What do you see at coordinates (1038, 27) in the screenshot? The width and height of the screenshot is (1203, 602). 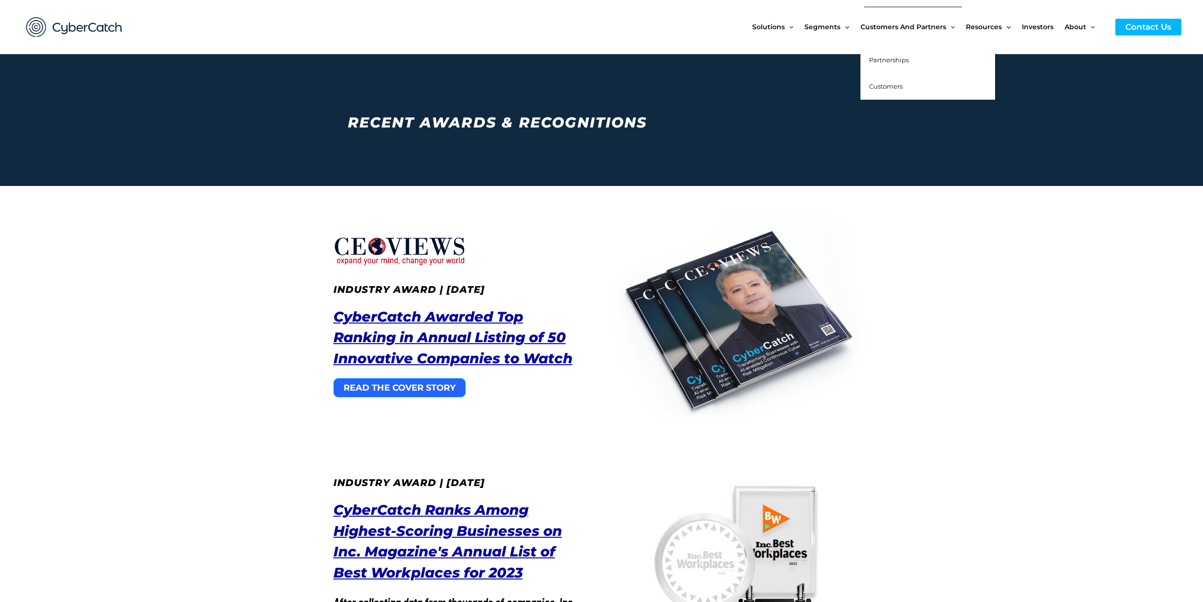 I see `span: Investors` at bounding box center [1038, 27].